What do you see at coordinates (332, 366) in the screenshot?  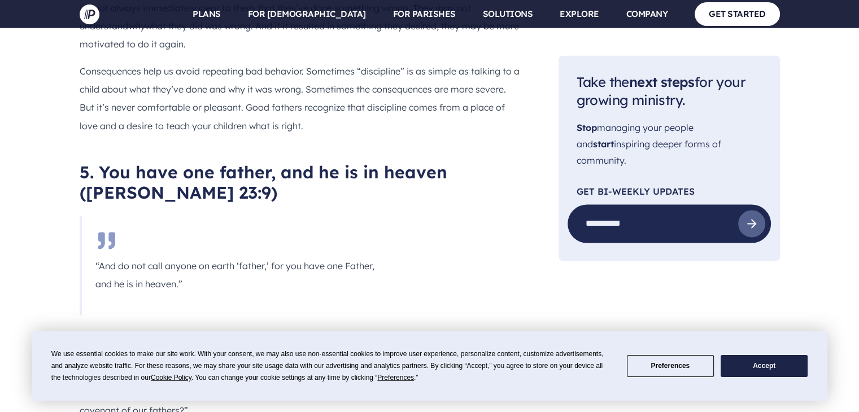 I see `div: We use essential cookies to make our site work. With your consent, we may also use non-essential ...` at bounding box center [332, 366].